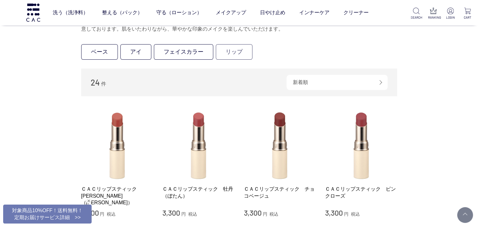 This screenshot has width=478, height=233. I want to click on img: logo, so click(33, 12).